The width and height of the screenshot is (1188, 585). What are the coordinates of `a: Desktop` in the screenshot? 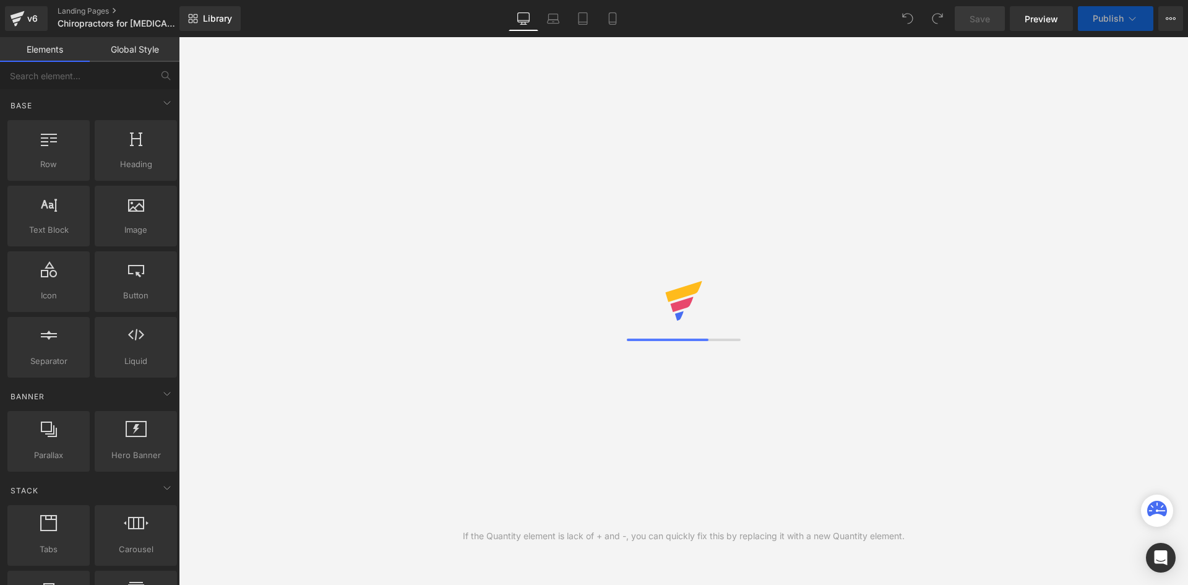 It's located at (524, 19).